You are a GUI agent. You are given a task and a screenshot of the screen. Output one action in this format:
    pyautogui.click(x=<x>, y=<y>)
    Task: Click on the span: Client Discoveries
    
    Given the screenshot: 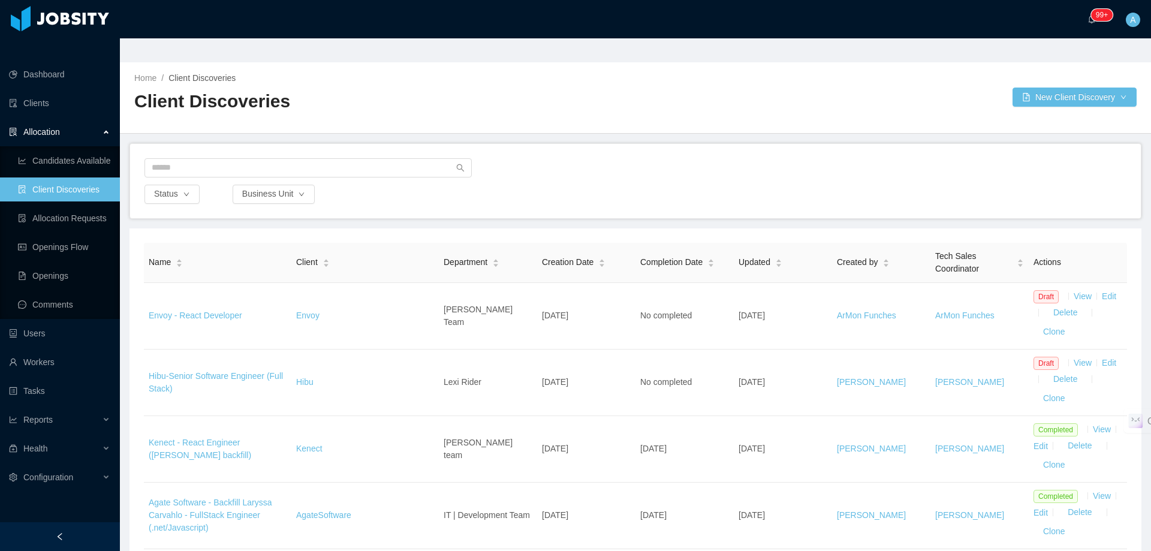 What is the action you would take?
    pyautogui.click(x=202, y=78)
    